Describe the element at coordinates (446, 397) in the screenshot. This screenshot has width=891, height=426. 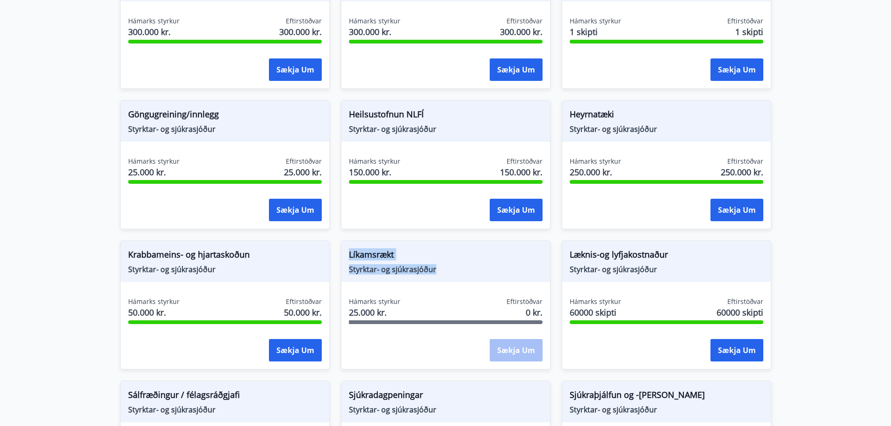
I see `span: Sjúkradagpeningar` at that location.